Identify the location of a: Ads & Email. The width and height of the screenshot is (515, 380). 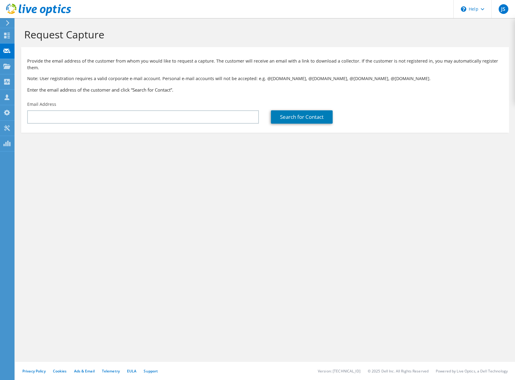
(84, 371).